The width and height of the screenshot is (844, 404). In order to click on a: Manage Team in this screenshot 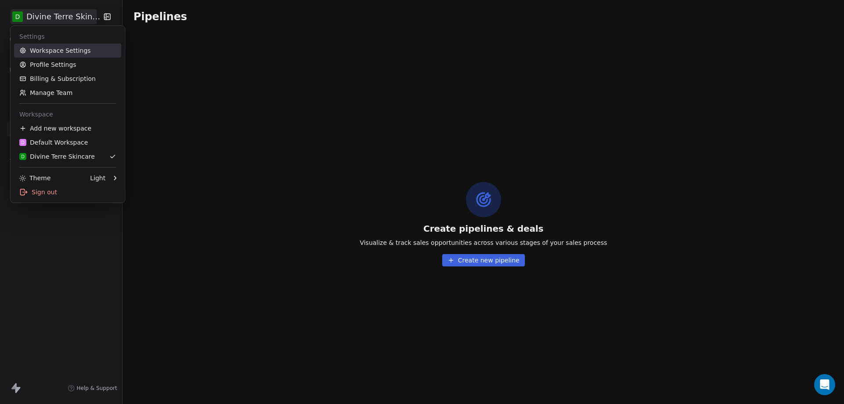, I will do `click(68, 93)`.